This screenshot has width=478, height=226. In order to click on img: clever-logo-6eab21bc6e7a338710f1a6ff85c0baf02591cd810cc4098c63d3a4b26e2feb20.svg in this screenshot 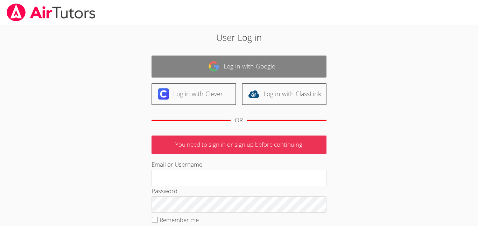, I will do `click(163, 94)`.